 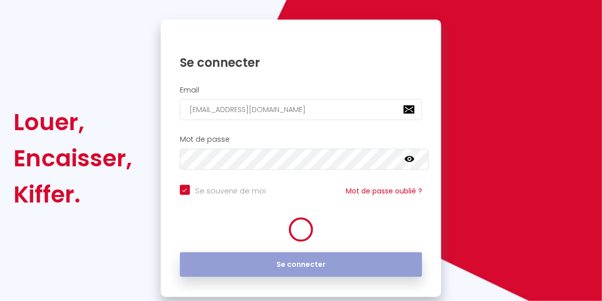 What do you see at coordinates (301, 90) in the screenshot?
I see `h2: Email` at bounding box center [301, 90].